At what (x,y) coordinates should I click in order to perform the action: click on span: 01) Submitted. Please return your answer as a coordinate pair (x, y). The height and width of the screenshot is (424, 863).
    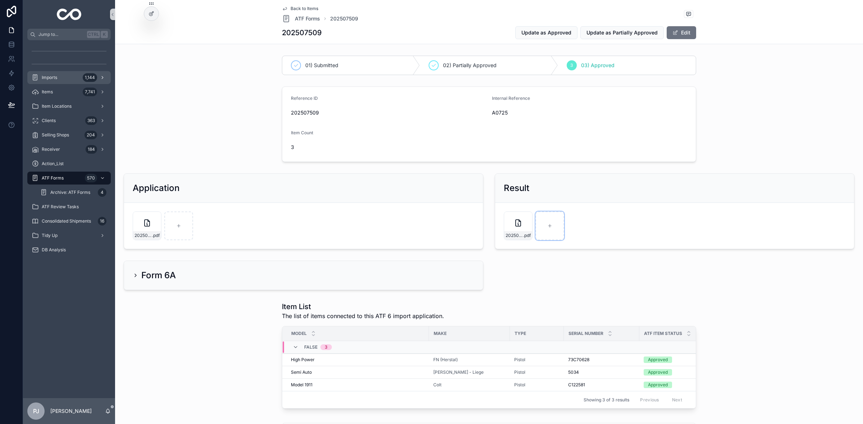
    Looking at the image, I should click on (322, 65).